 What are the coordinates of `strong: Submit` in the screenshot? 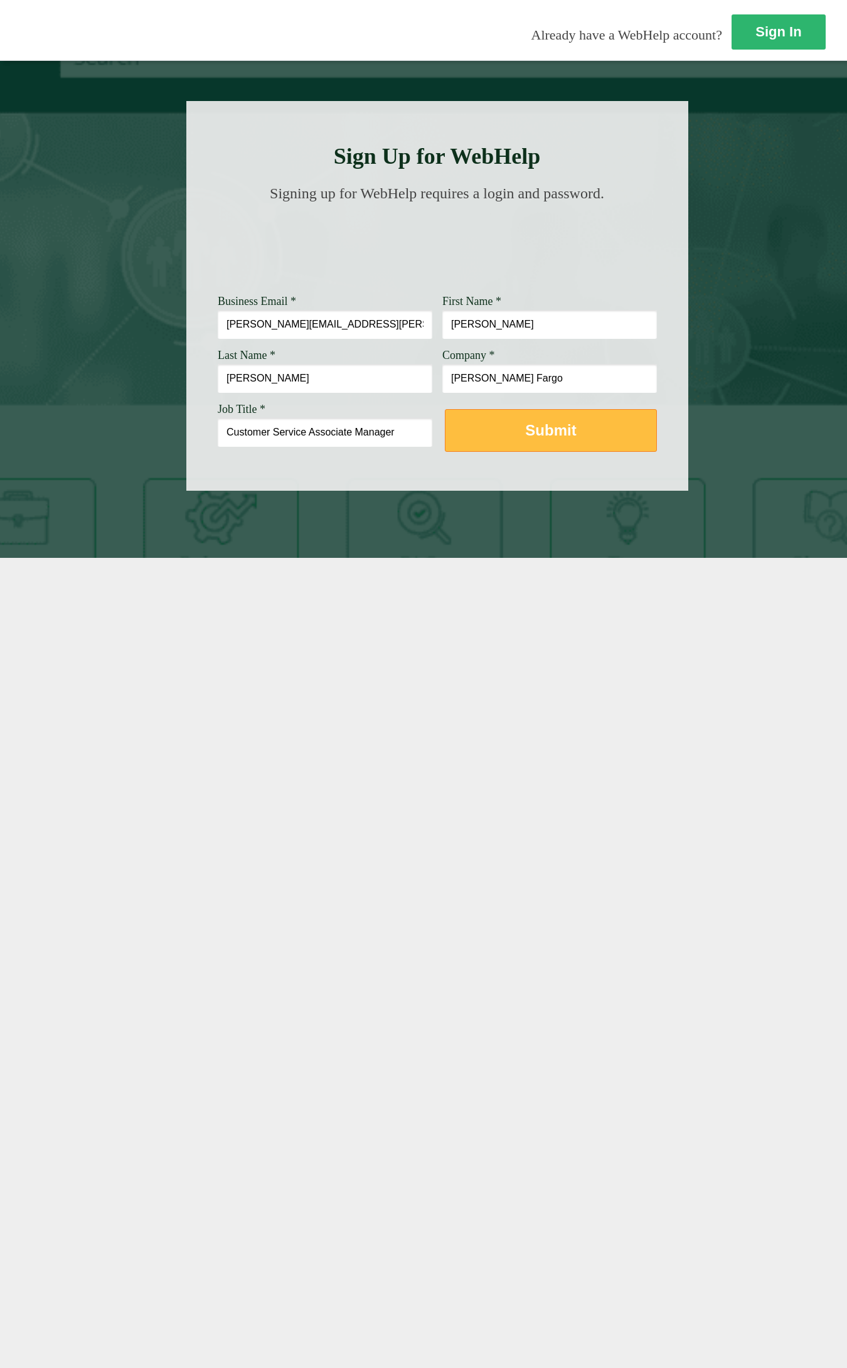 It's located at (550, 430).